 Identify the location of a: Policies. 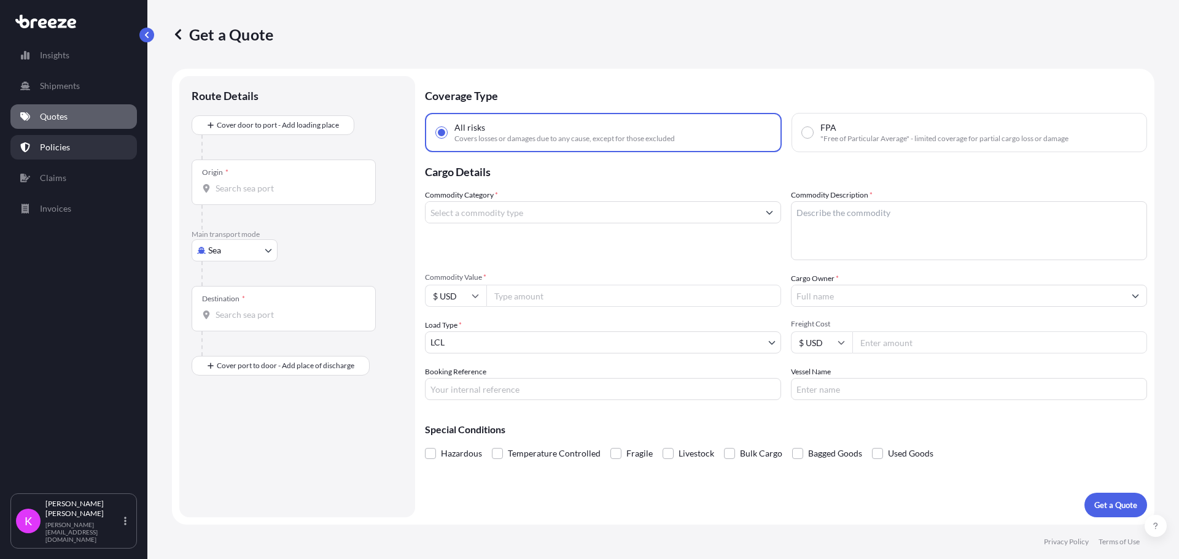
(74, 147).